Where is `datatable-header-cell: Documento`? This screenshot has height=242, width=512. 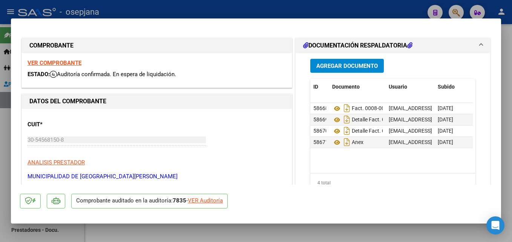
datatable-header-cell: Documento is located at coordinates (357, 87).